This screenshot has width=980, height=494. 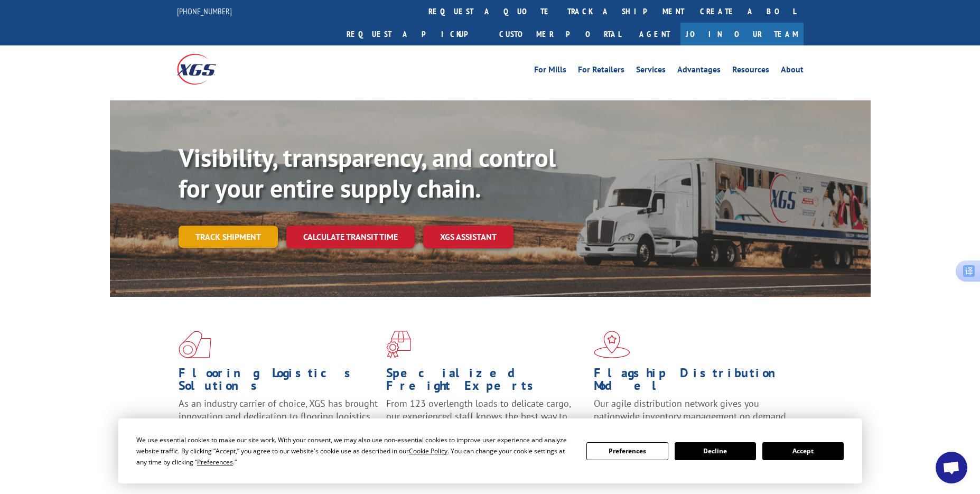 I want to click on h1: Flooring Logistics Solutions, so click(x=278, y=382).